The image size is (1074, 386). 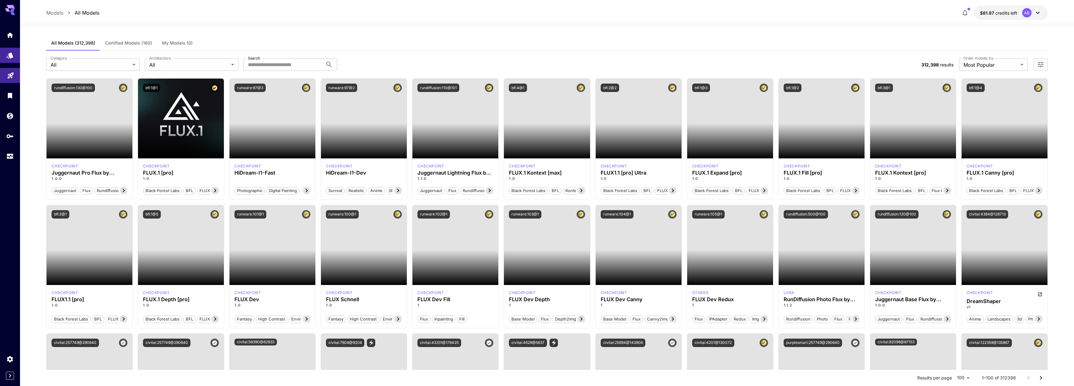 What do you see at coordinates (708, 214) in the screenshot?
I see `button: runware:105@1` at bounding box center [708, 214].